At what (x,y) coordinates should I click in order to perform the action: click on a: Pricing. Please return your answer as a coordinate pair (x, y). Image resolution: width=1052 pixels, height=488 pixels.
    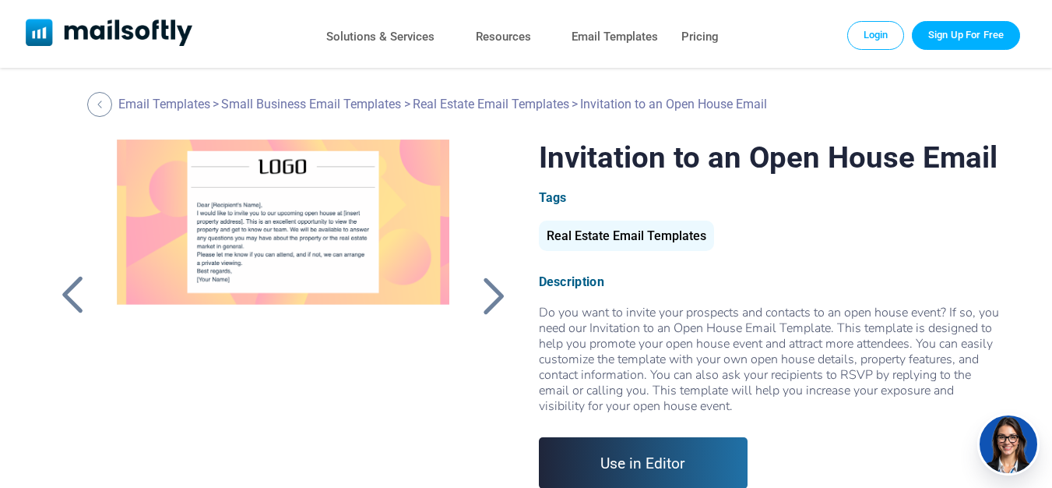
    Looking at the image, I should click on (700, 37).